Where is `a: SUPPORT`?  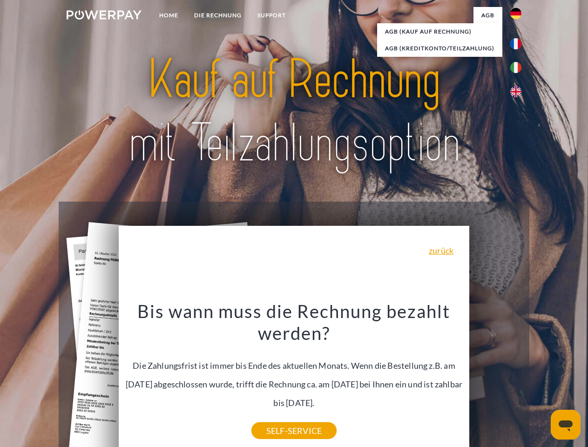
a: SUPPORT is located at coordinates (271, 15).